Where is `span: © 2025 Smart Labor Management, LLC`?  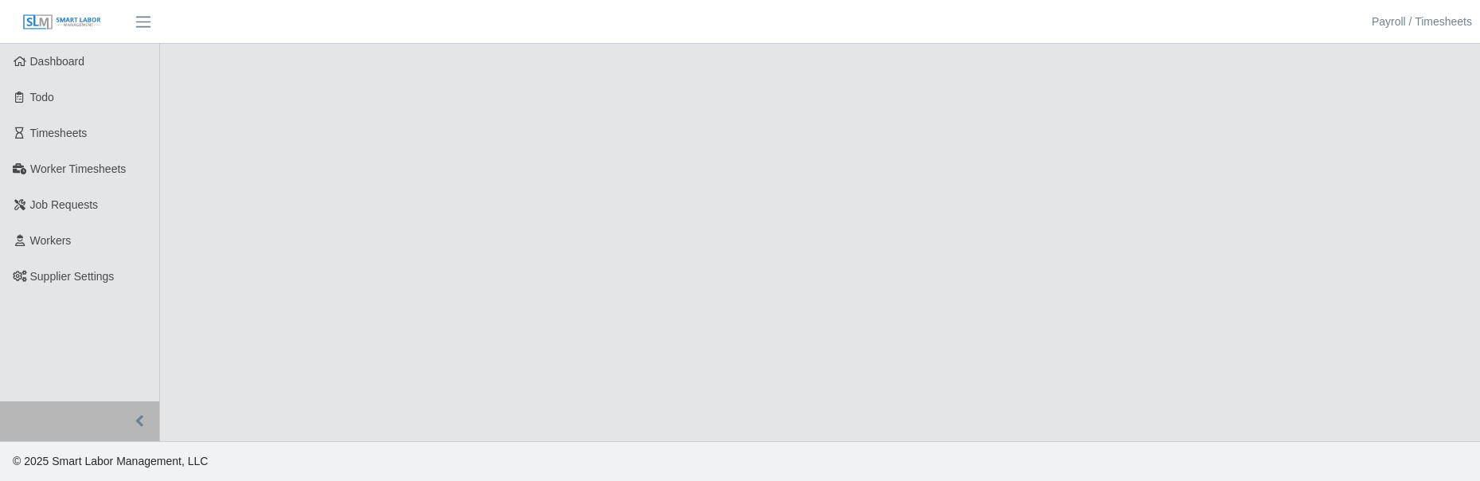 span: © 2025 Smart Labor Management, LLC is located at coordinates (110, 461).